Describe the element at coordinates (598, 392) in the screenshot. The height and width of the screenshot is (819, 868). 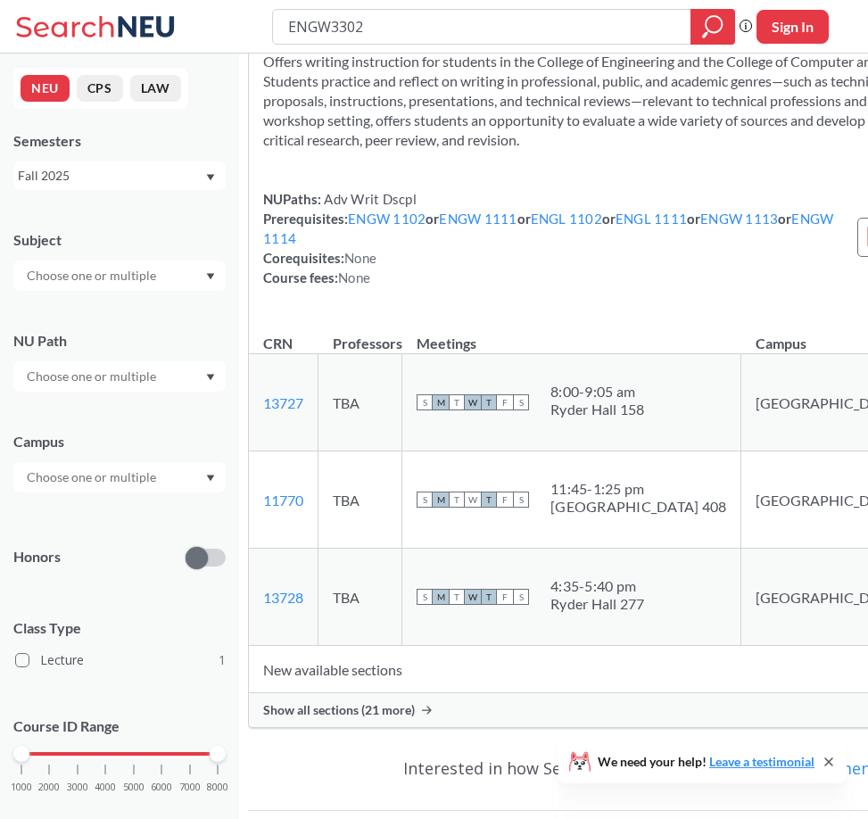
I see `div: 8:00 - 9:05 am` at that location.